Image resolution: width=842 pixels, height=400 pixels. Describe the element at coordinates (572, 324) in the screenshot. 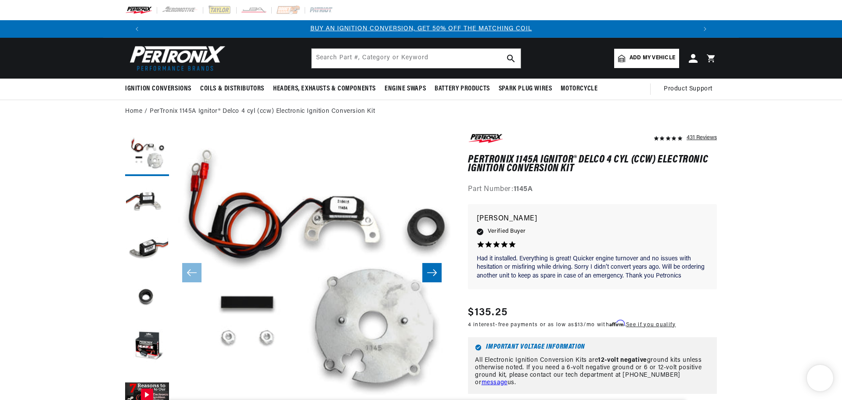

I see `p: 4 interest-free payments or as low as /mo with .` at that location.